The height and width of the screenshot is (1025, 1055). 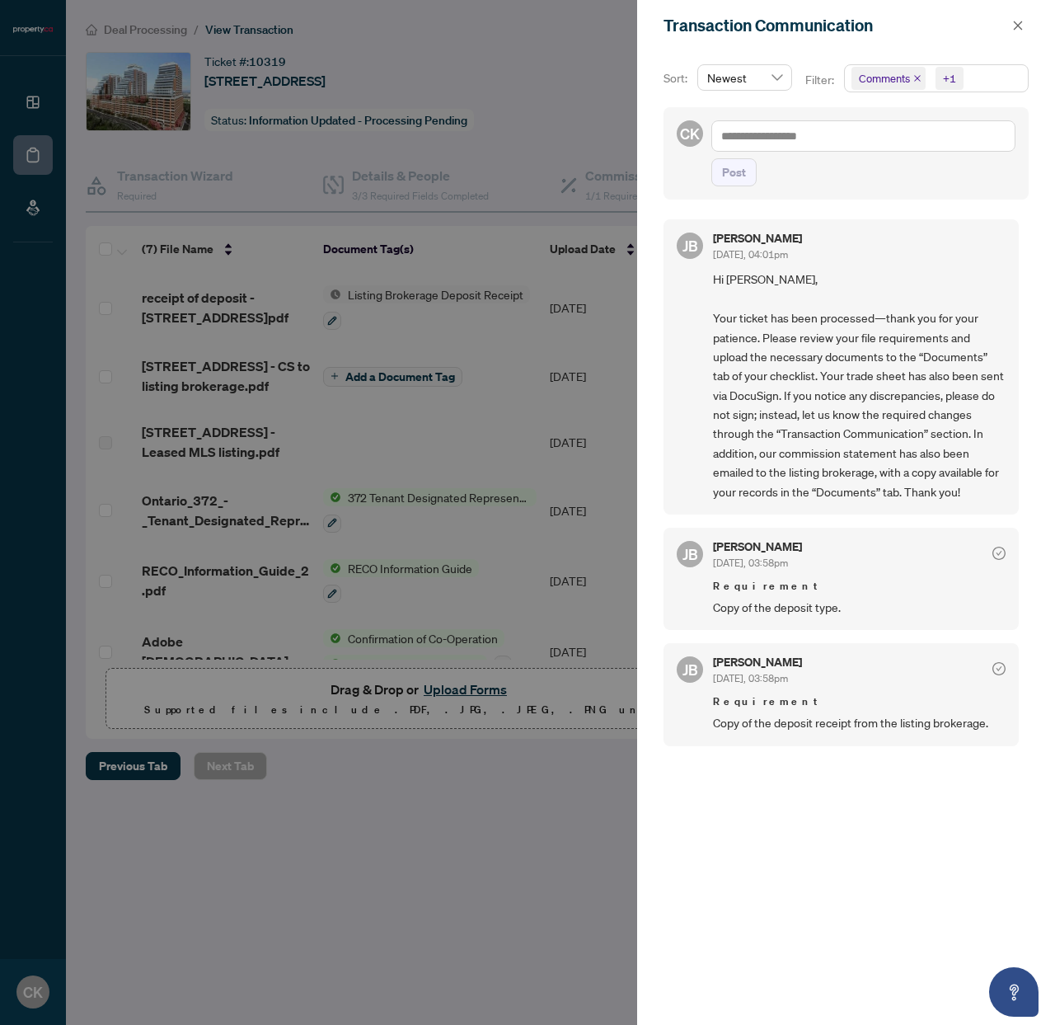 I want to click on span: Copy of the deposit receipt from the listing brokerage., so click(x=859, y=722).